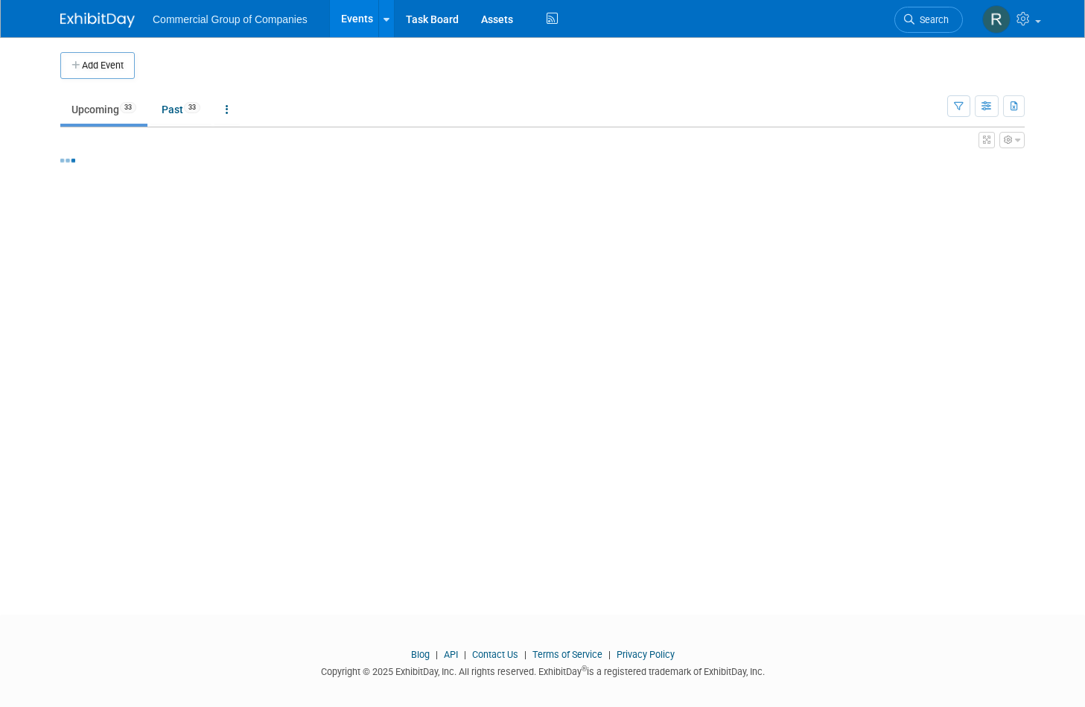 The image size is (1085, 707). I want to click on a: Blog, so click(420, 654).